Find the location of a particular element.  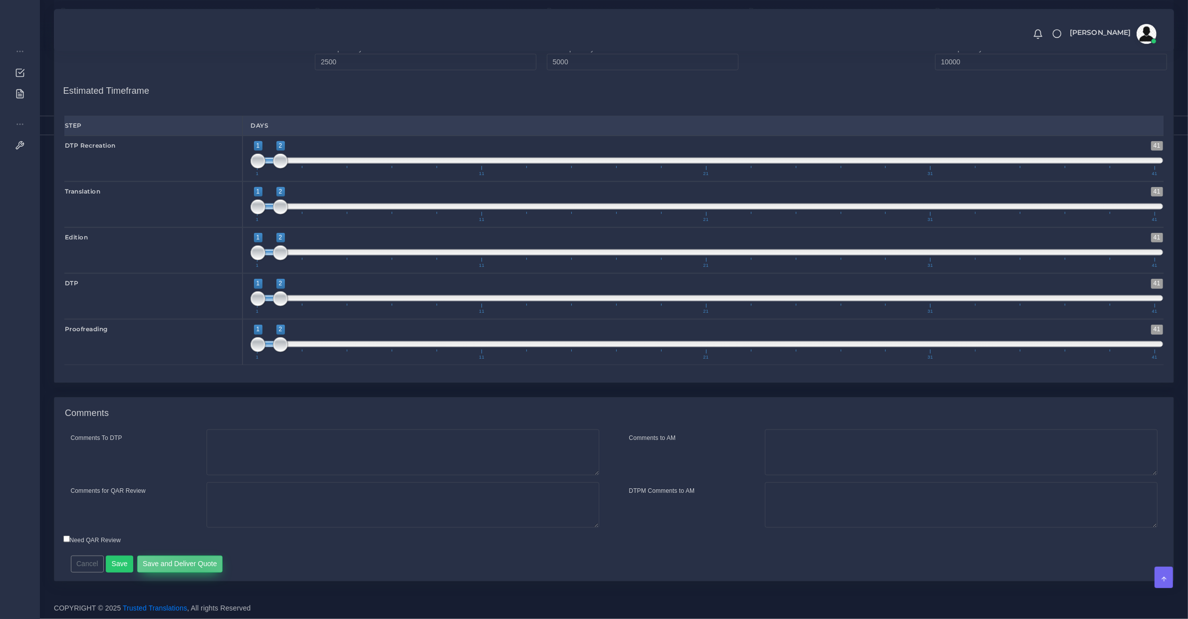

span: , All rights Reserved is located at coordinates (219, 608).